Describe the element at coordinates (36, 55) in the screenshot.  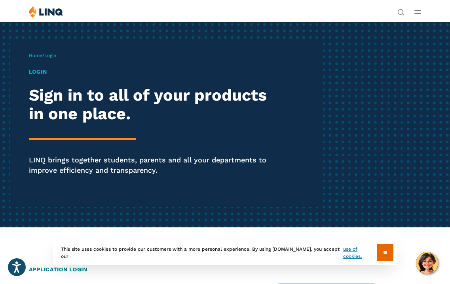
I see `a: Home` at that location.